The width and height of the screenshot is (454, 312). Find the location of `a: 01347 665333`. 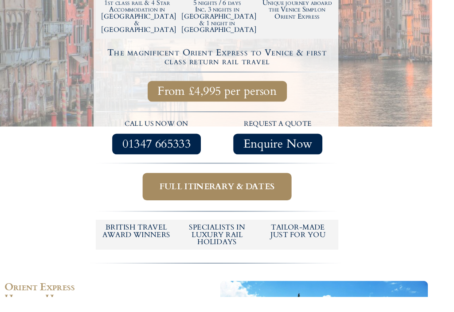

a: 01347 665333 is located at coordinates (164, 151).